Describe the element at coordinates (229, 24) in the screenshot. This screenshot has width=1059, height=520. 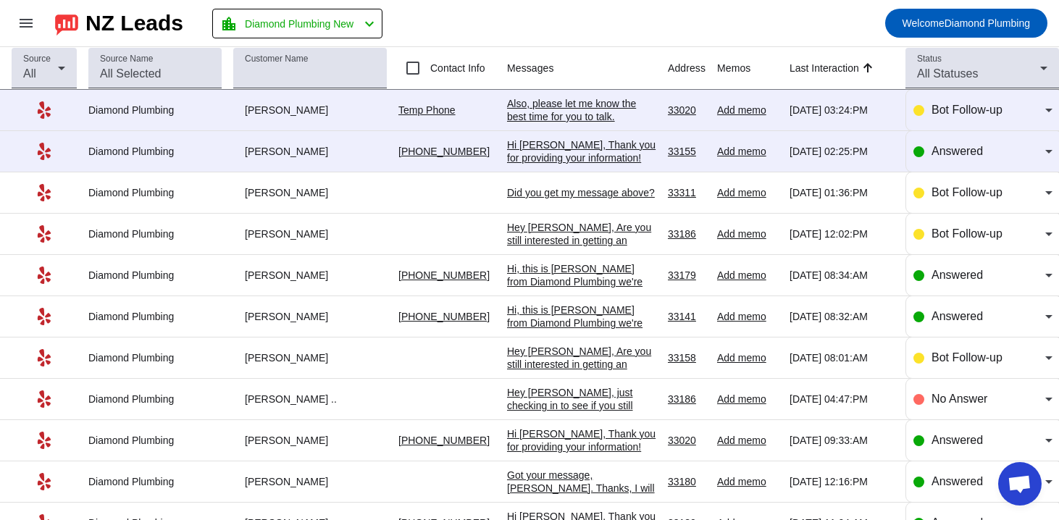
I see `mat-icon: location_city` at that location.